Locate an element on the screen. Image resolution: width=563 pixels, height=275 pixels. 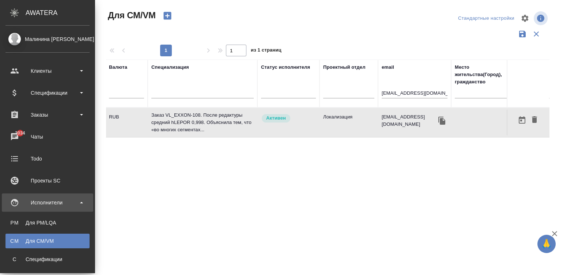
div: split button is located at coordinates (487, 18).